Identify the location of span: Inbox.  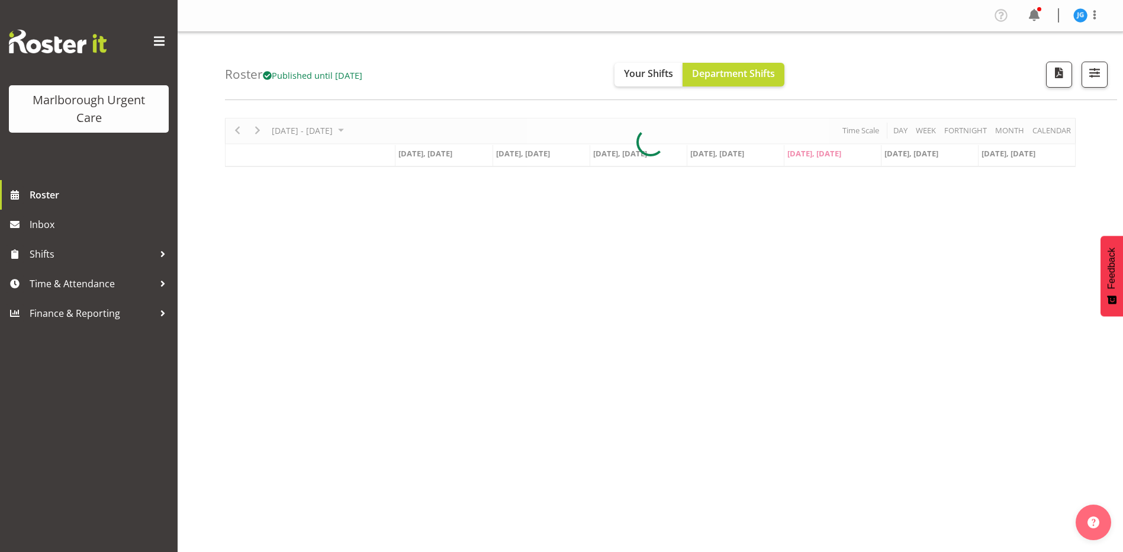
(101, 224).